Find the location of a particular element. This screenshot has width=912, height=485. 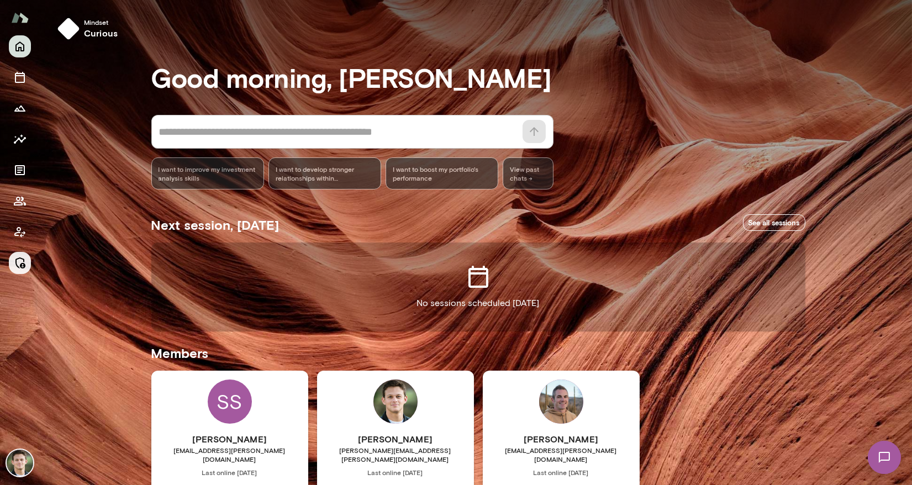

button: Manage is located at coordinates (20, 263).